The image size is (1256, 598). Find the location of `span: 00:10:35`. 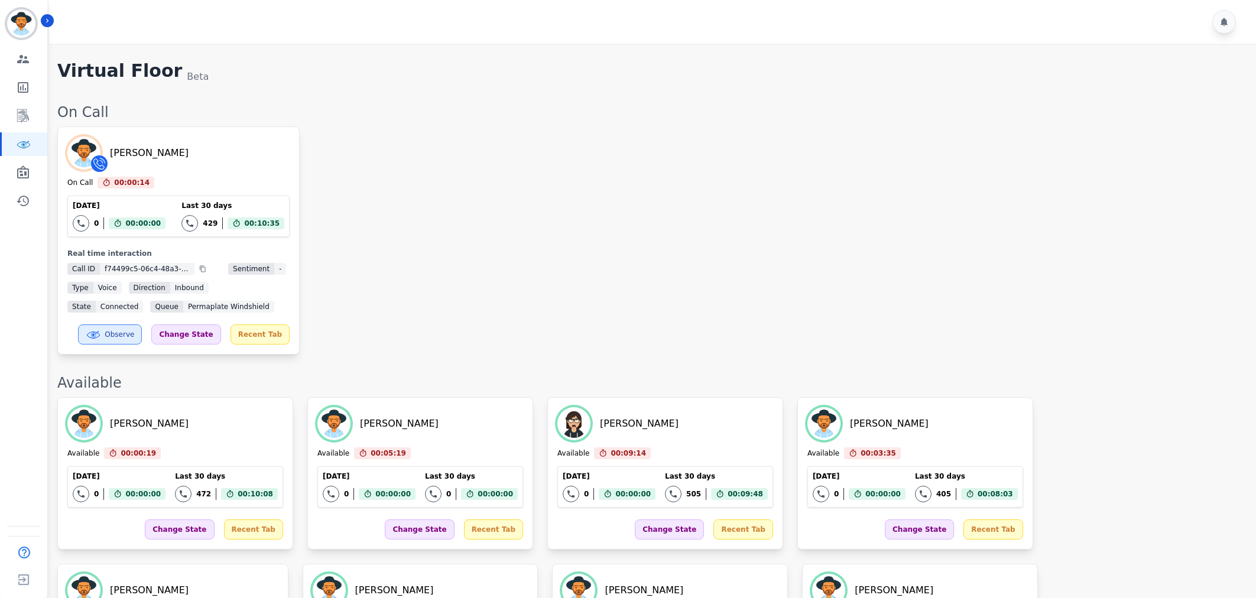

span: 00:10:35 is located at coordinates (262, 223).